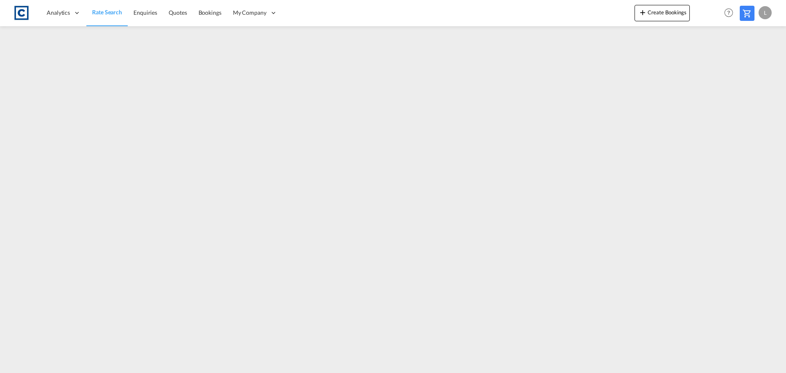 The height and width of the screenshot is (373, 786). Describe the element at coordinates (729, 13) in the screenshot. I see `span: Help` at that location.